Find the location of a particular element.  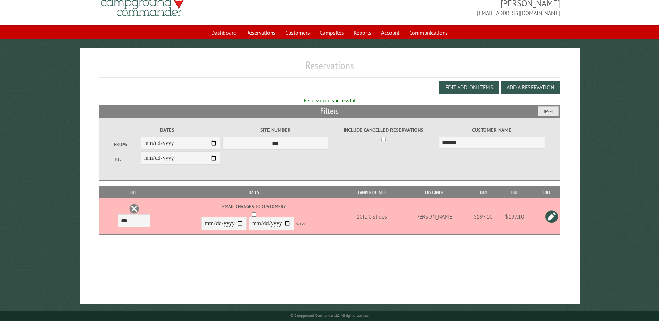

h2: Filters is located at coordinates (329, 111).